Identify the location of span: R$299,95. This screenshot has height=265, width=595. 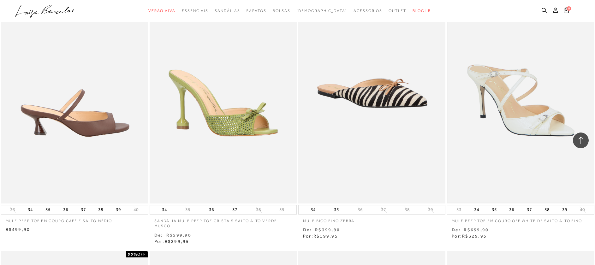
(177, 241).